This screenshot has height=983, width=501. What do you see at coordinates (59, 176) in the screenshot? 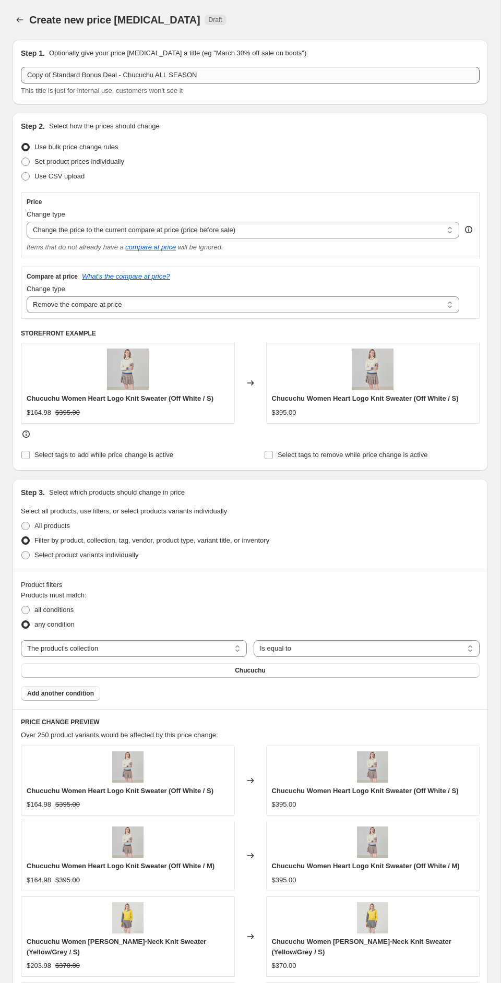
I see `span: Use CSV upload` at bounding box center [59, 176].